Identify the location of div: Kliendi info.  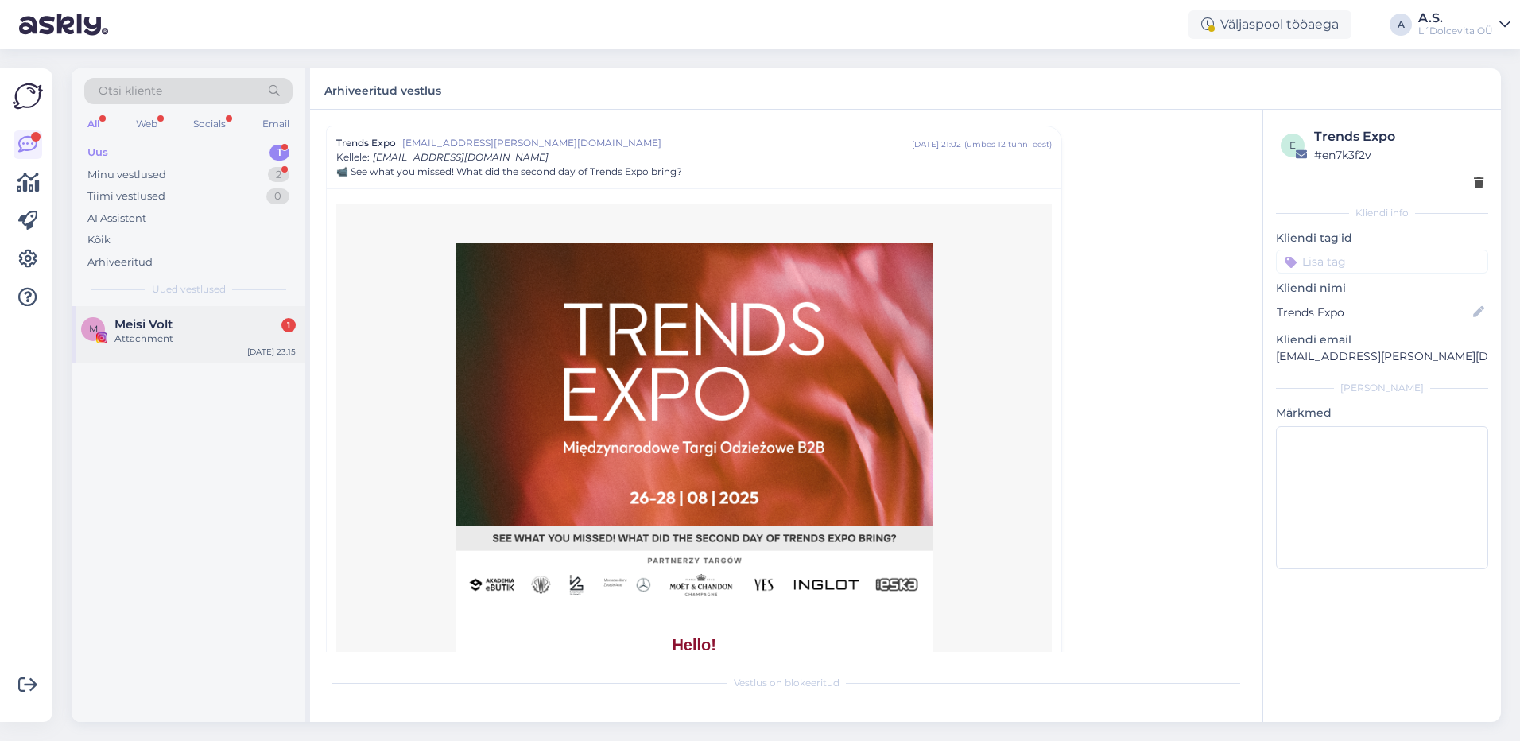
(1381, 213).